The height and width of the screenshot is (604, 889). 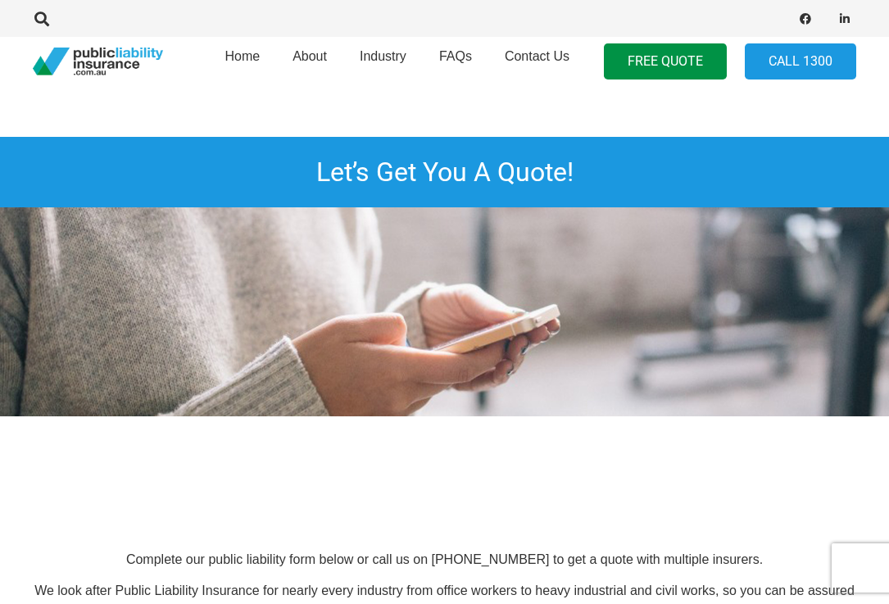 What do you see at coordinates (537, 61) in the screenshot?
I see `a: Contact Us` at bounding box center [537, 61].